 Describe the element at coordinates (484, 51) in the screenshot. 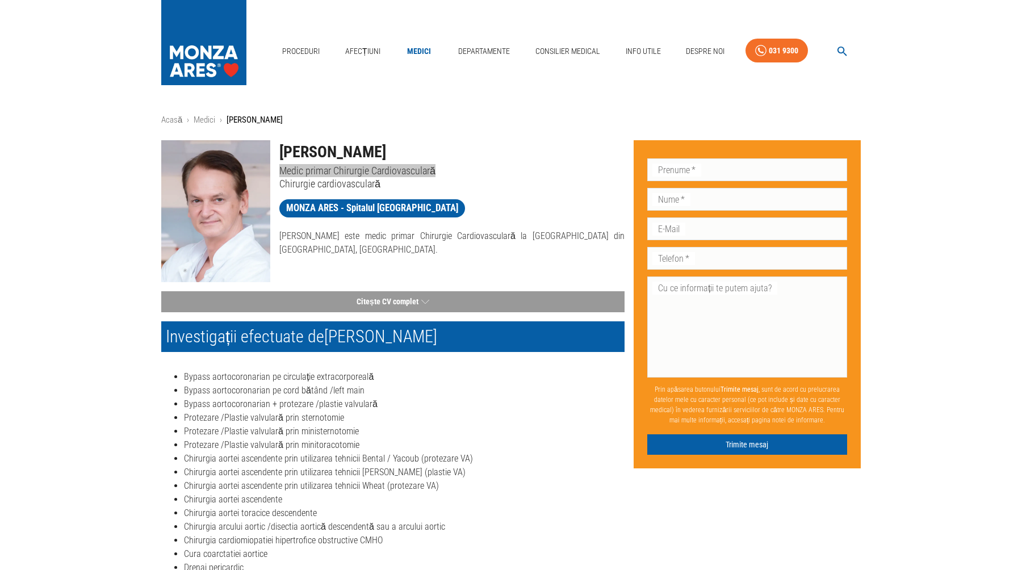

I see `a: Departamente` at that location.